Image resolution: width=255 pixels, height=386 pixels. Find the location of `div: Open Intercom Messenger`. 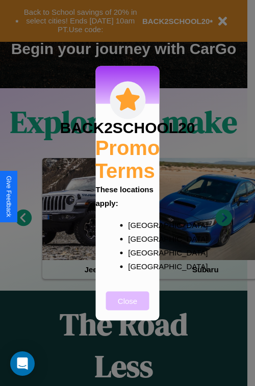

div: Open Intercom Messenger is located at coordinates (22, 364).